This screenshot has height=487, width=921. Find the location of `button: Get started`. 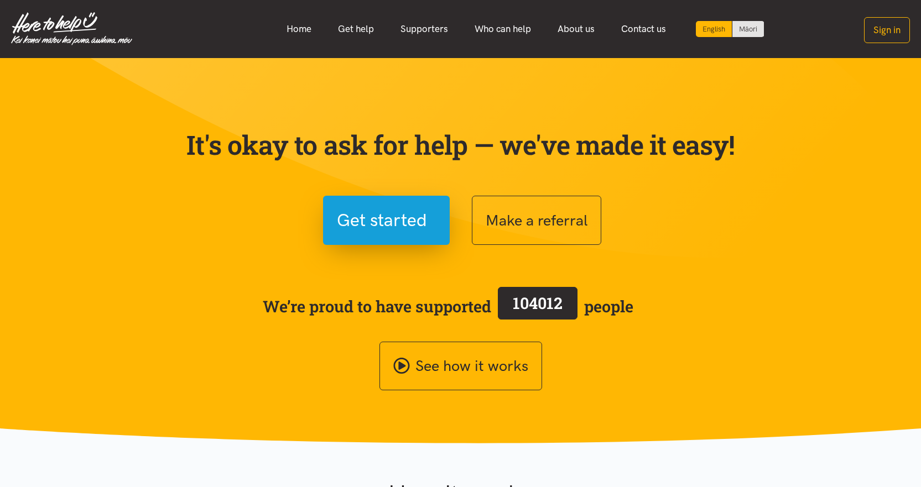

button: Get started is located at coordinates (386, 220).